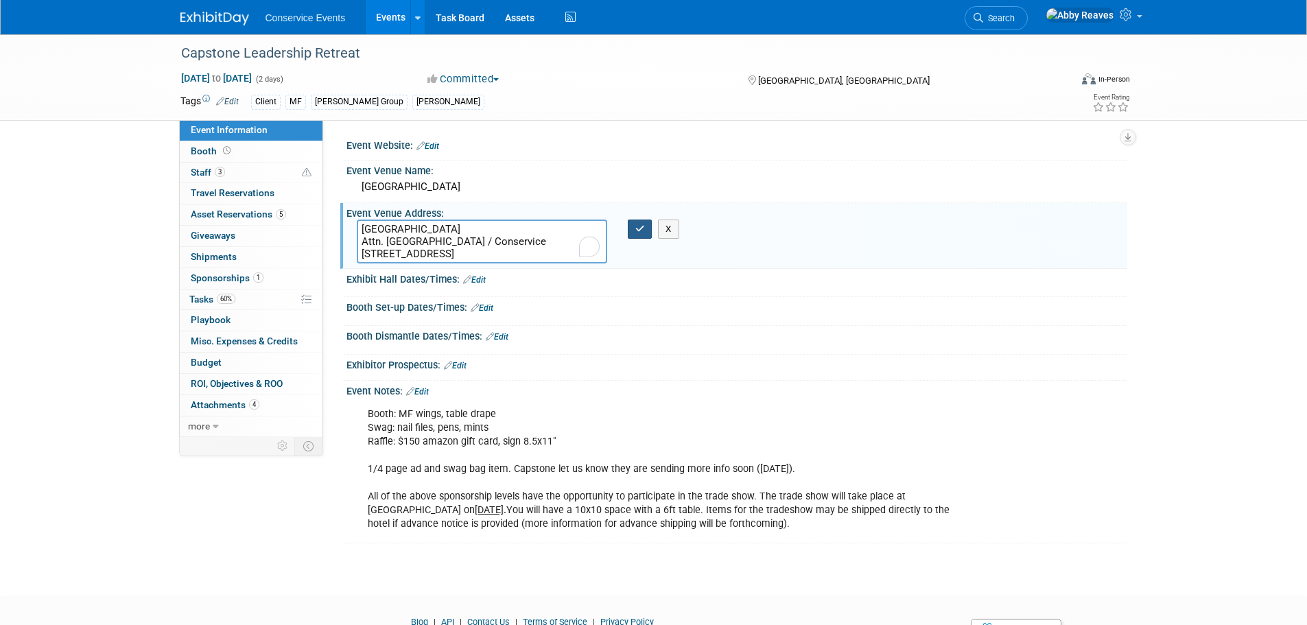 The width and height of the screenshot is (1307, 625). I want to click on span: more, so click(199, 426).